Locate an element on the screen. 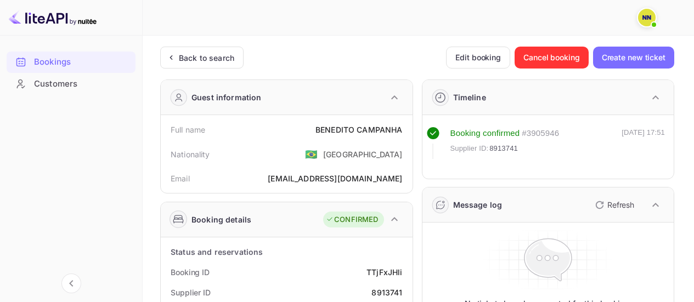 This screenshot has width=694, height=302. div: Guest information is located at coordinates (227, 97).